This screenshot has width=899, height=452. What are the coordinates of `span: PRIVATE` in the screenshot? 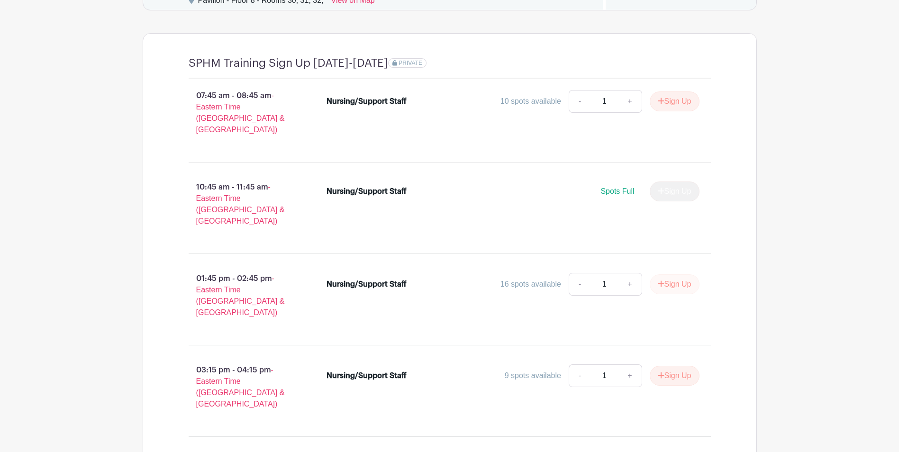 It's located at (410, 63).